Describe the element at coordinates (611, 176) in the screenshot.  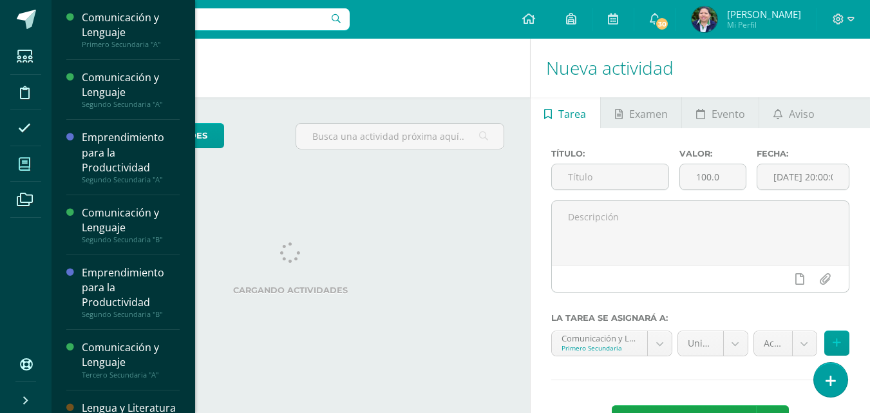
I see `input: Título` at that location.